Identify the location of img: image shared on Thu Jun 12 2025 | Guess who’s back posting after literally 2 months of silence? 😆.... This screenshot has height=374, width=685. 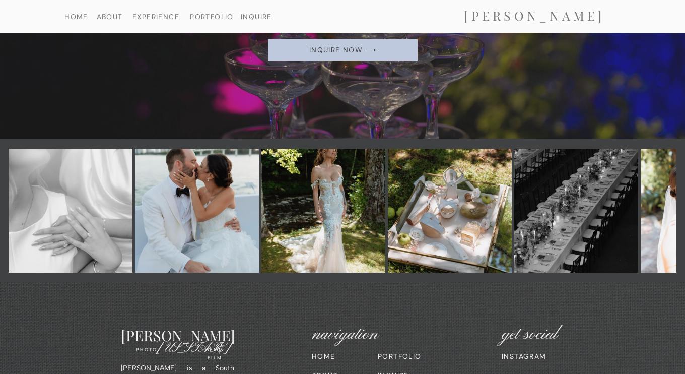
(576, 211).